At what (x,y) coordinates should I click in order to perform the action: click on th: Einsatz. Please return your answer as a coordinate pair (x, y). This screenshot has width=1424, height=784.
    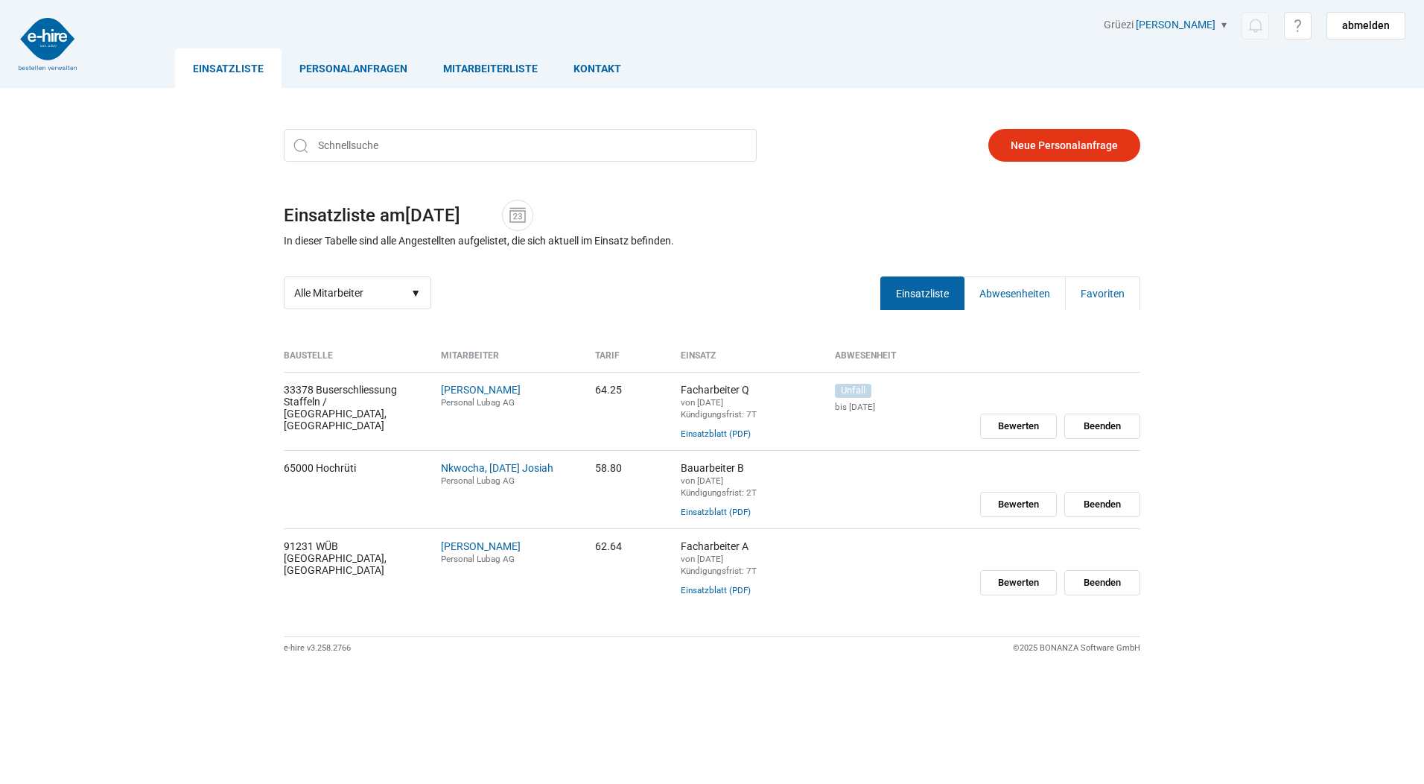
    Looking at the image, I should click on (746, 360).